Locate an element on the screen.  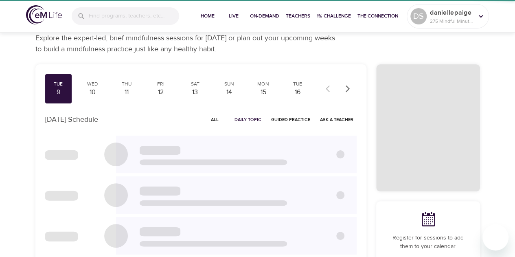
span: Teachers is located at coordinates (298, 16).